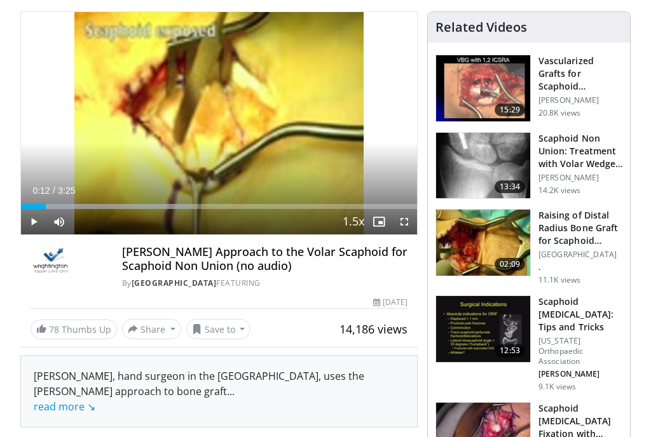 The width and height of the screenshot is (651, 437). Describe the element at coordinates (559, 113) in the screenshot. I see `p: 20.8K views` at that location.